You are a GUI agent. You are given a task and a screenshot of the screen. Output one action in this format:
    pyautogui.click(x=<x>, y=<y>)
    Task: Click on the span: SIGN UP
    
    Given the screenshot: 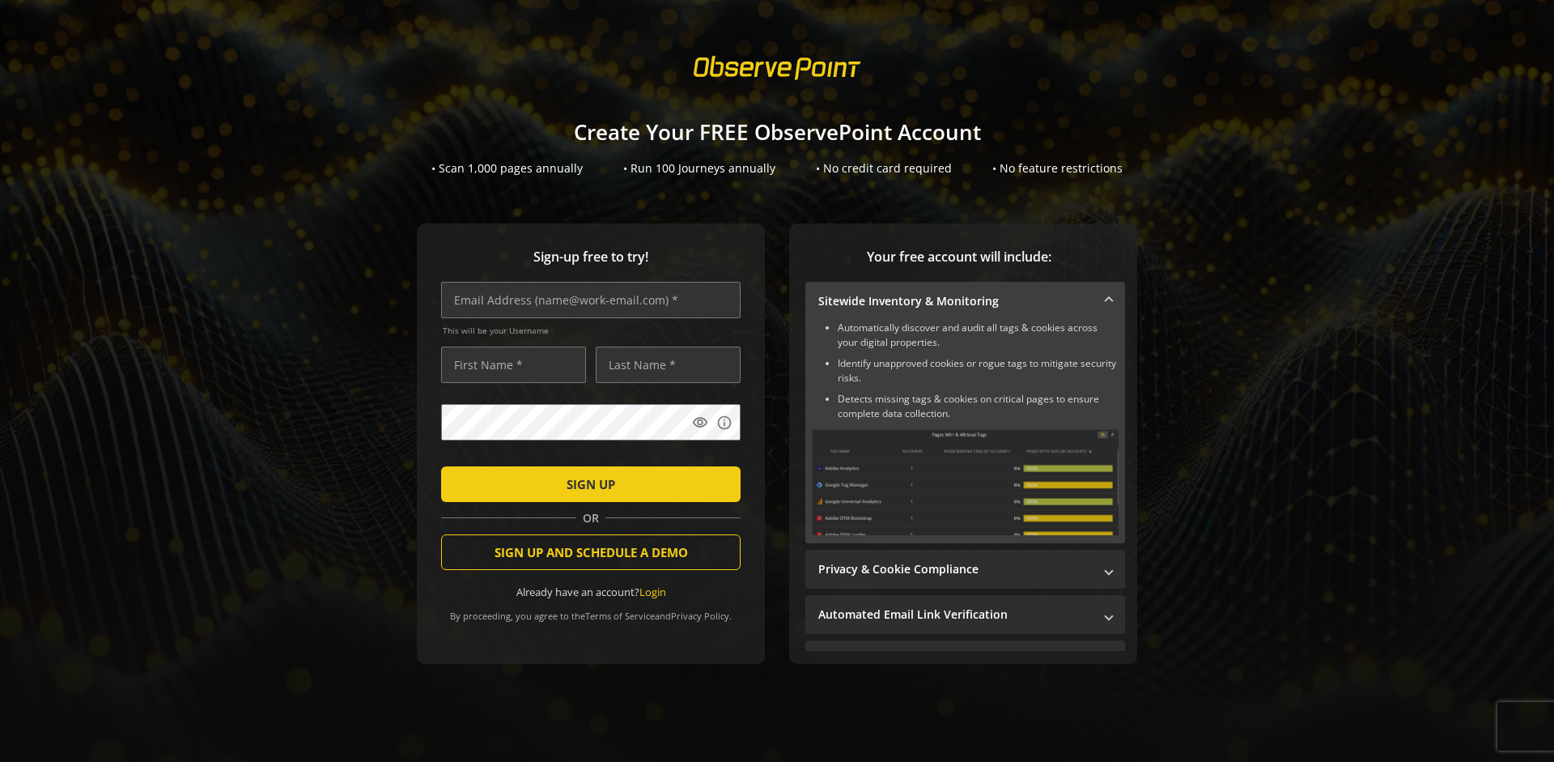 What is the action you would take?
    pyautogui.click(x=591, y=484)
    